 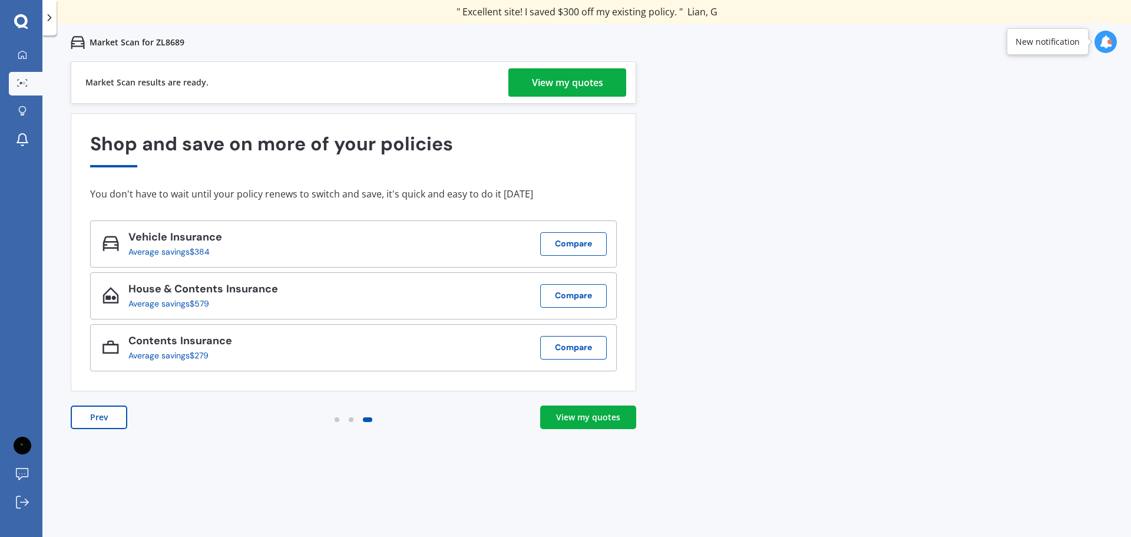 What do you see at coordinates (354, 194) in the screenshot?
I see `div: You don't have to wait until your policy renews to switch and save, it's quick and easy to do it ...` at bounding box center [354, 194].